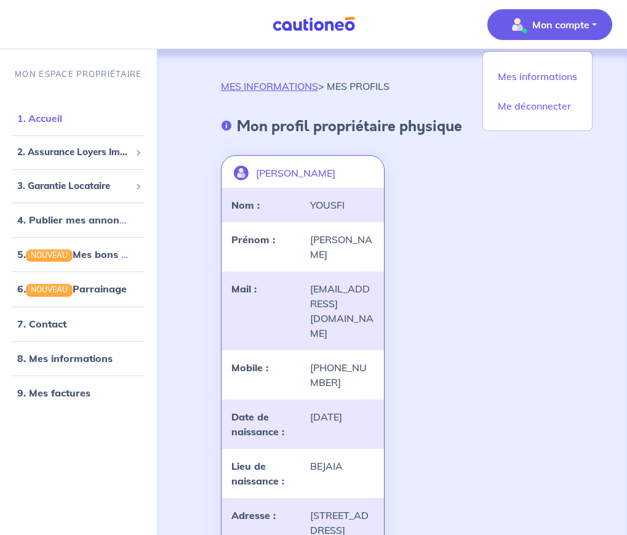 Image resolution: width=627 pixels, height=535 pixels. I want to click on img: Cautioneo, so click(314, 24).